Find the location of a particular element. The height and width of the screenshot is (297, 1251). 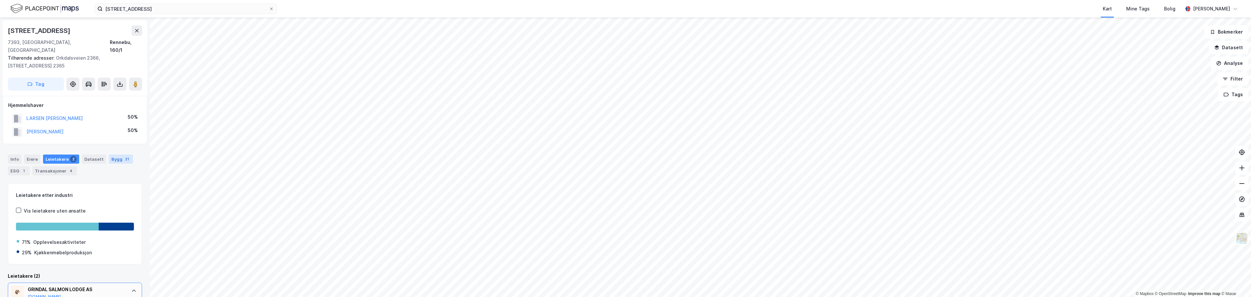

div: 71% is located at coordinates (26, 242).